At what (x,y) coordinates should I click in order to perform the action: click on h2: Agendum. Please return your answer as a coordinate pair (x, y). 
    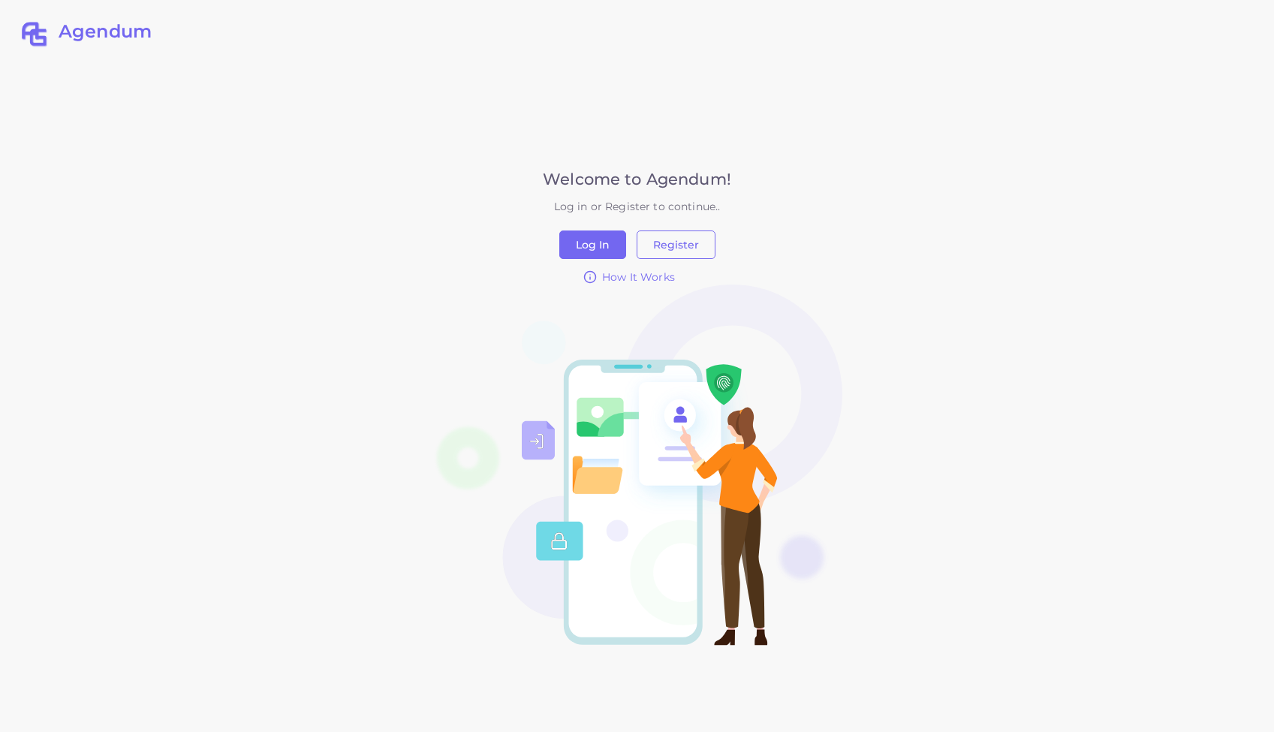
    Looking at the image, I should click on (105, 32).